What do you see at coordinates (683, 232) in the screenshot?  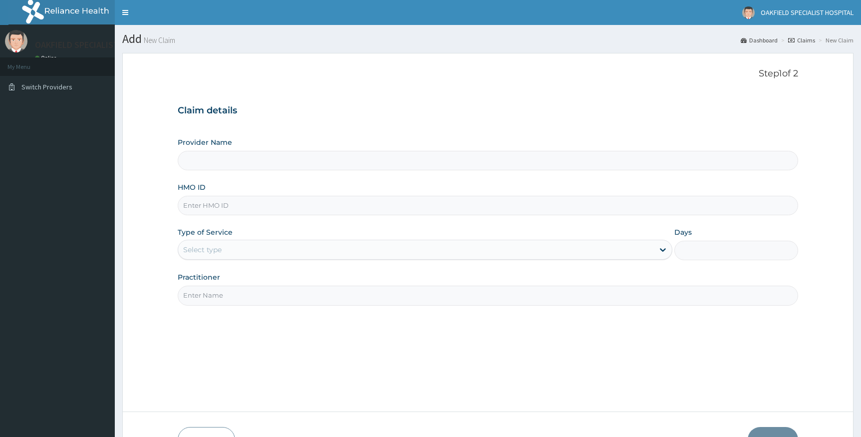 I see `label: Days` at bounding box center [683, 232].